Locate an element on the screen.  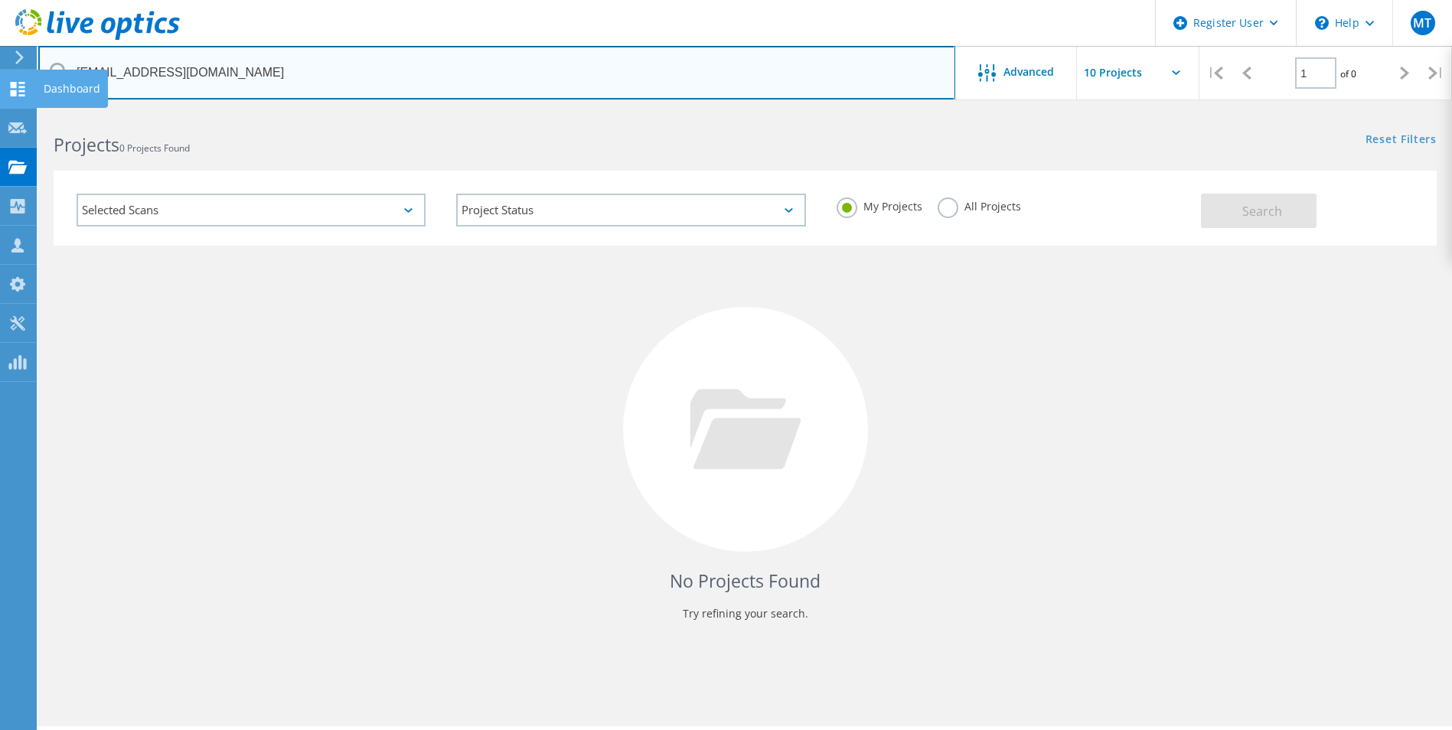
span: 0 Projects Found is located at coordinates (155, 148).